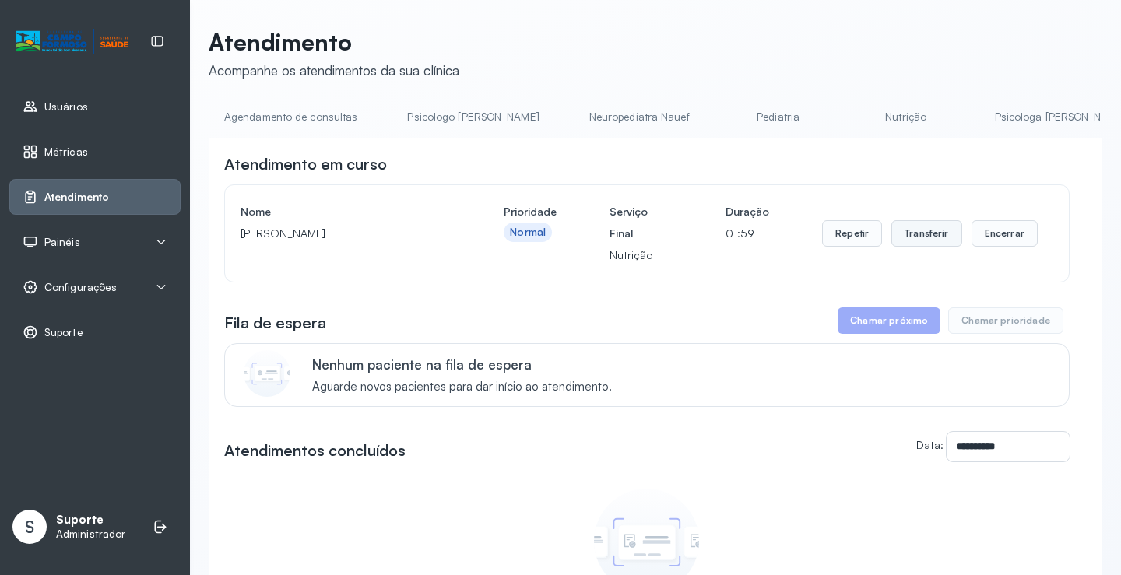 The image size is (1121, 575). I want to click on button: Repetir, so click(852, 234).